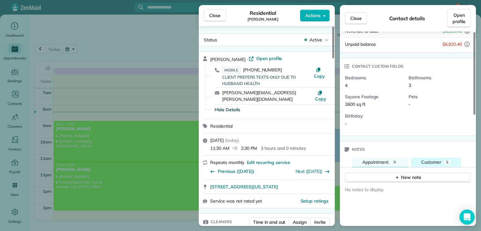 The width and height of the screenshot is (481, 231). What do you see at coordinates (355, 104) in the screenshot?
I see `span: 2600 sq ft` at bounding box center [355, 104].